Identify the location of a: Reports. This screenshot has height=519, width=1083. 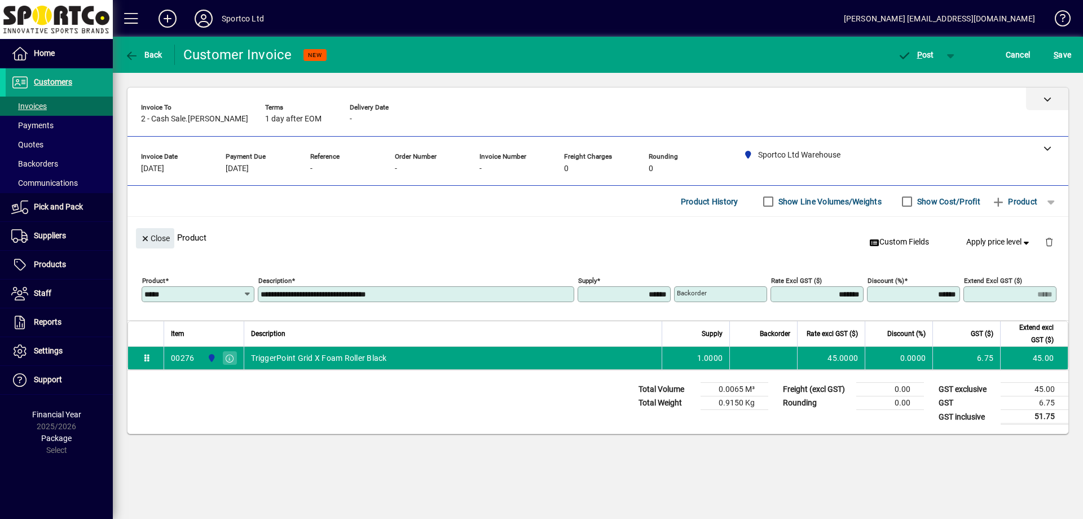
(59, 322).